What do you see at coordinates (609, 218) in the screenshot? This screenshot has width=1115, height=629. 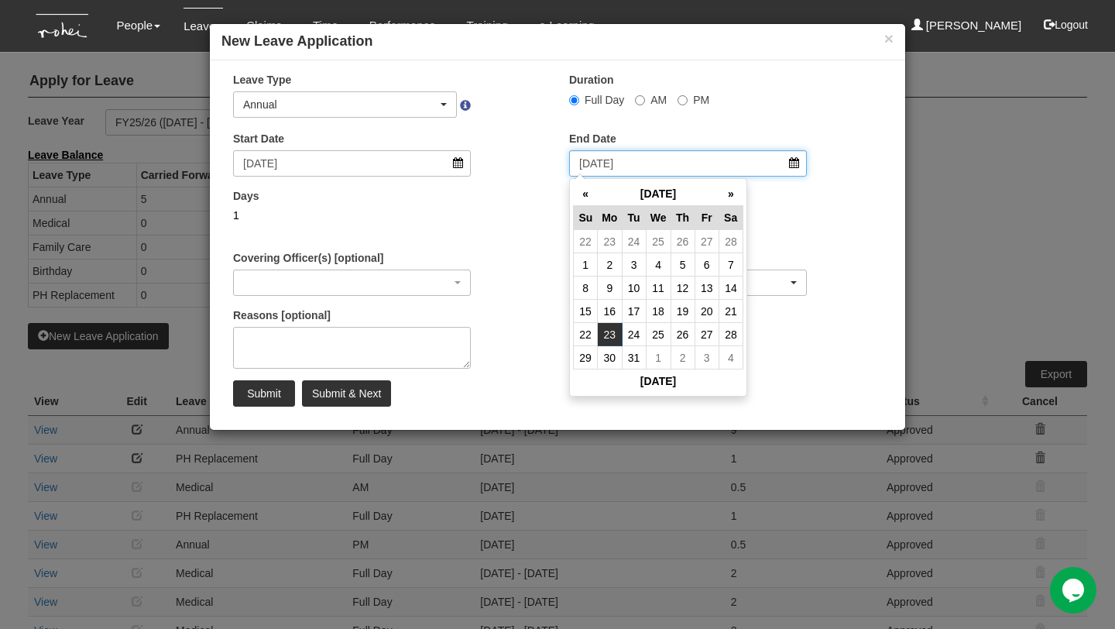 I see `th: Mo` at bounding box center [609, 218].